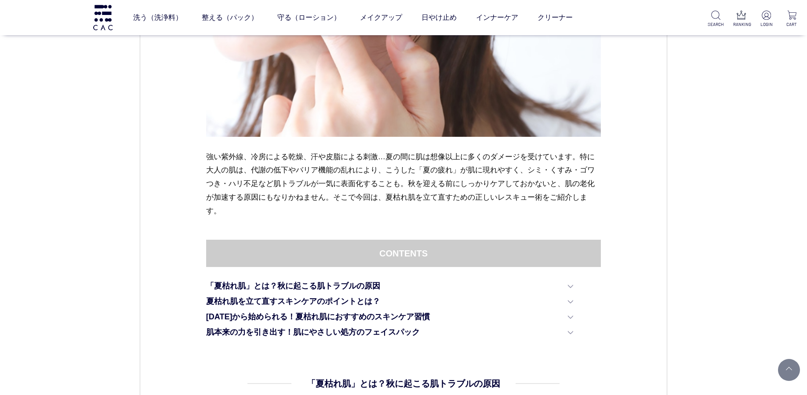 This screenshot has width=807, height=395. Describe the element at coordinates (381, 18) in the screenshot. I see `a: メイクアップ` at that location.